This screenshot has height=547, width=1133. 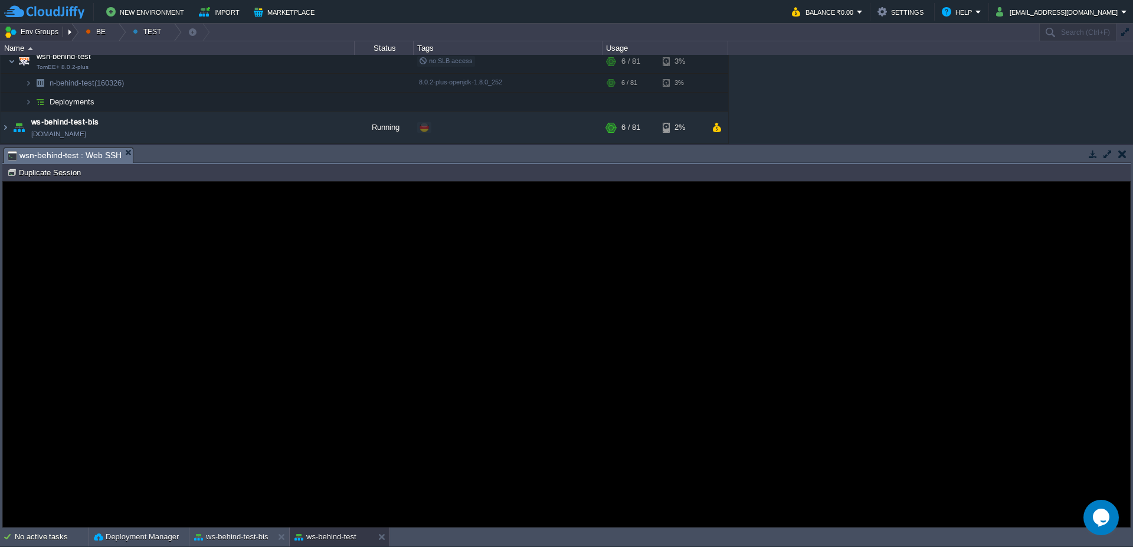 What do you see at coordinates (64, 155) in the screenshot?
I see `span: wsn-behind-test : Web SSH` at bounding box center [64, 155].